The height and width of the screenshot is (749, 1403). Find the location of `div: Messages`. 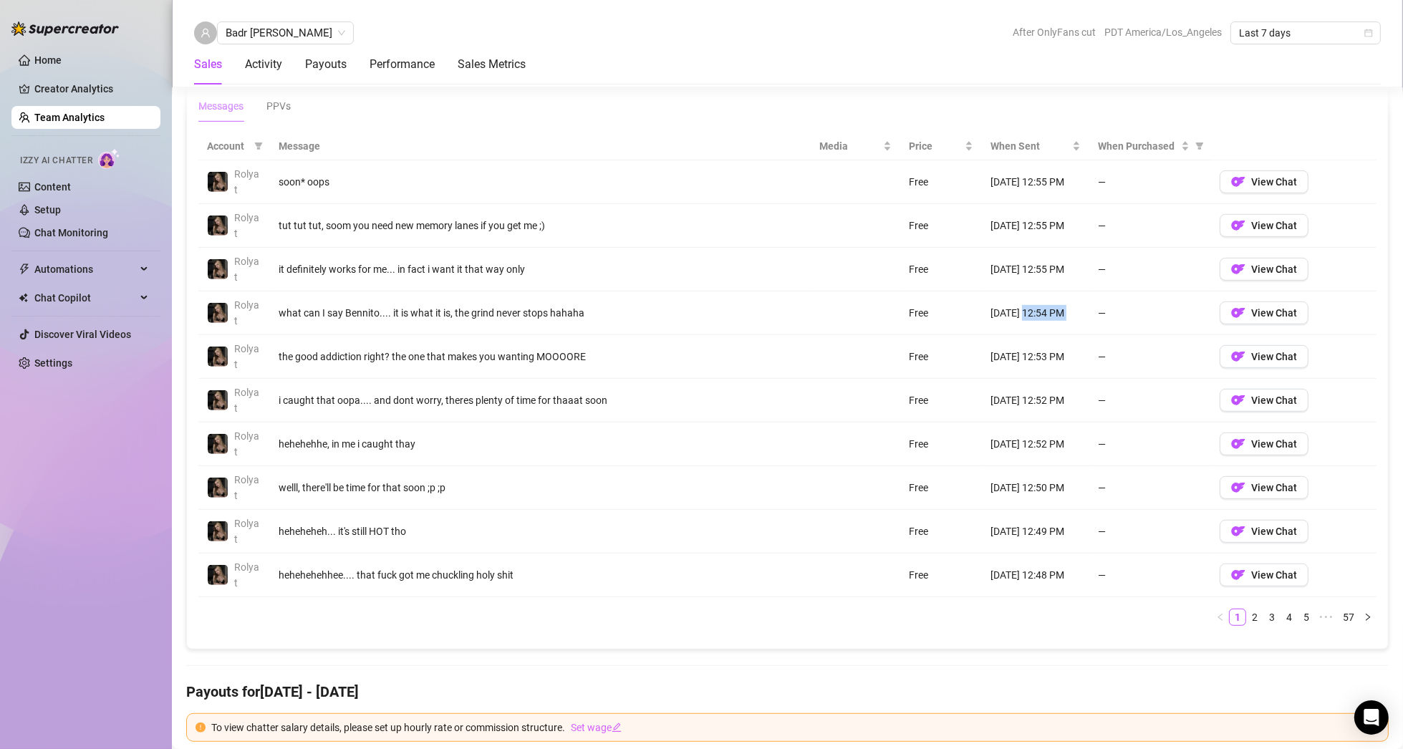

div: Messages is located at coordinates (221, 106).